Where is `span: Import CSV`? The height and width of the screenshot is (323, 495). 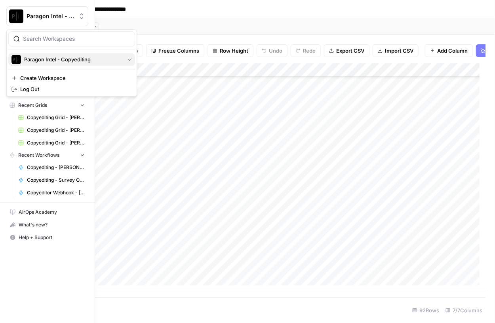 span: Import CSV is located at coordinates (399, 51).